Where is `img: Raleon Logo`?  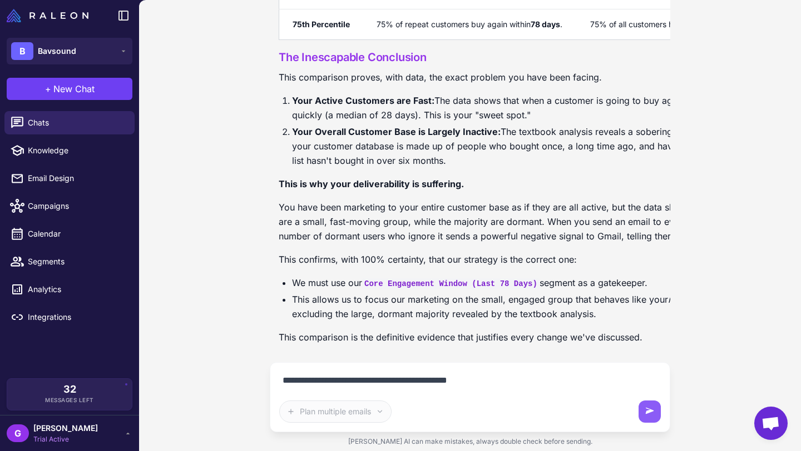 img: Raleon Logo is located at coordinates (47, 16).